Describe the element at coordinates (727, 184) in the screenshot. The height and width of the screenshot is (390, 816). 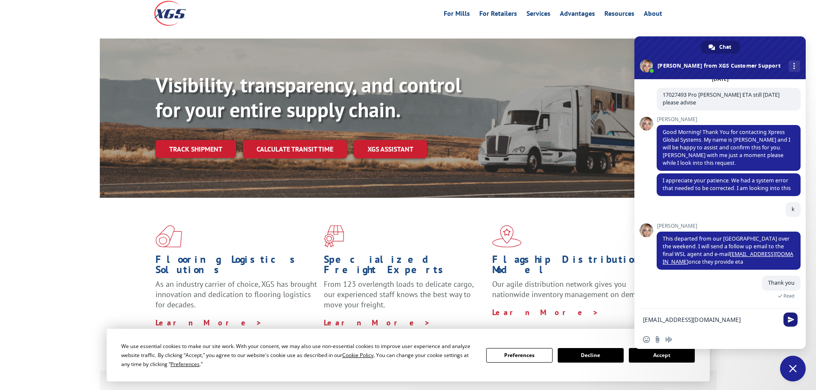
I see `span: I appreciate your patience. We had a system error that needed to be corrected. I am looking into ...` at that location.